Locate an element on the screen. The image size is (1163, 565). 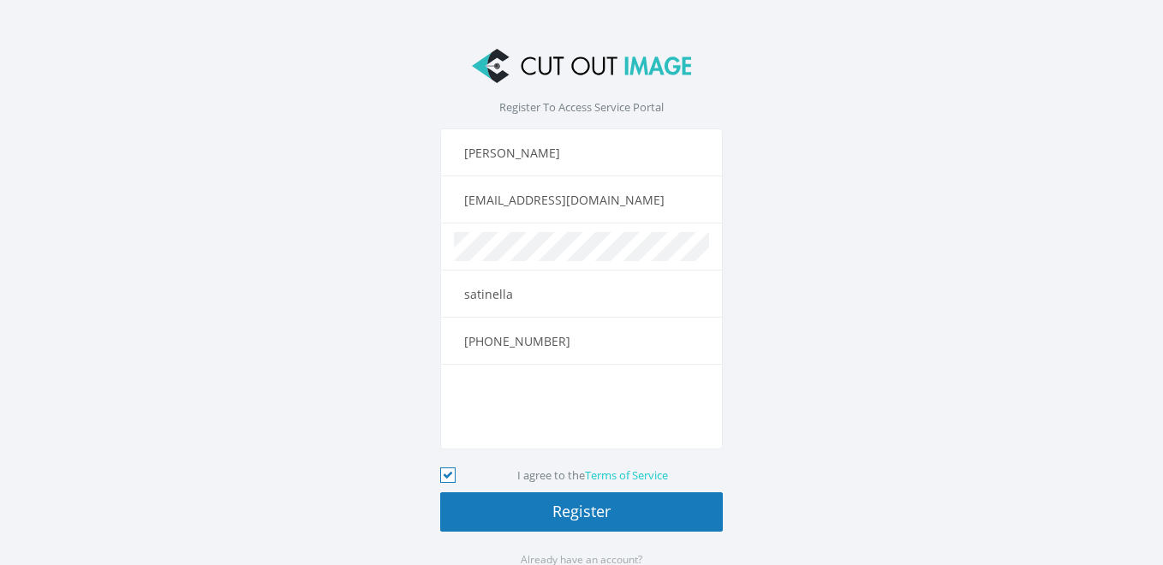
input: Phone Number is located at coordinates (582, 341).